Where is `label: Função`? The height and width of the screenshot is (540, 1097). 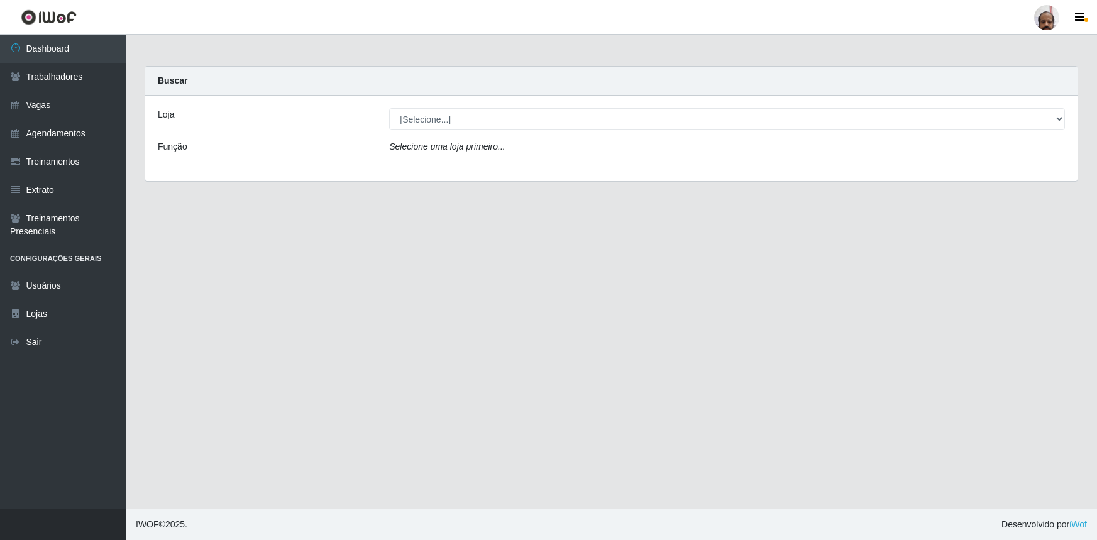 label: Função is located at coordinates (172, 147).